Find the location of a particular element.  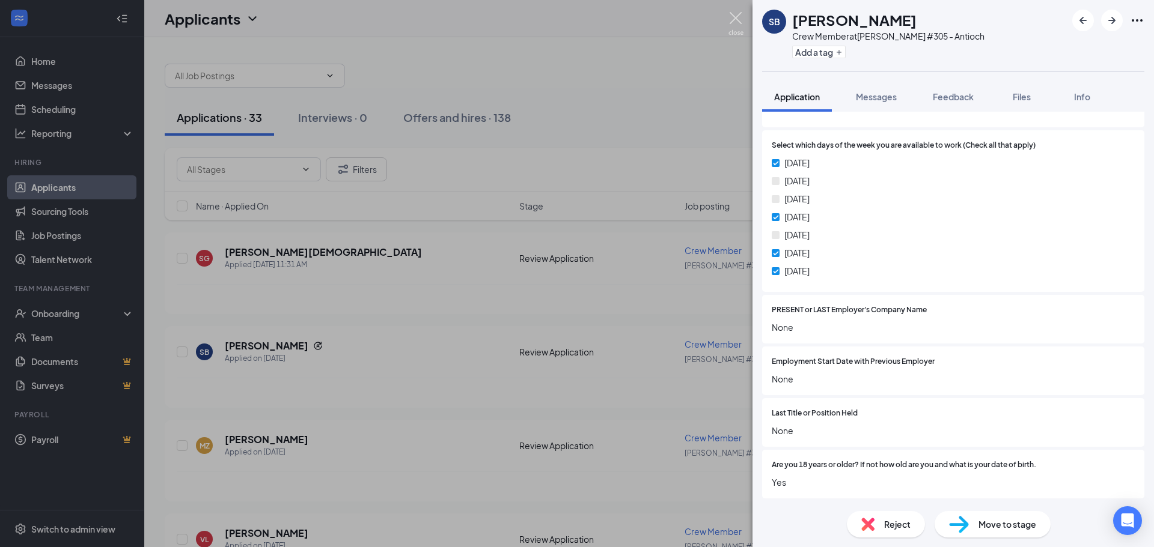

span: Feedback is located at coordinates (953, 97).